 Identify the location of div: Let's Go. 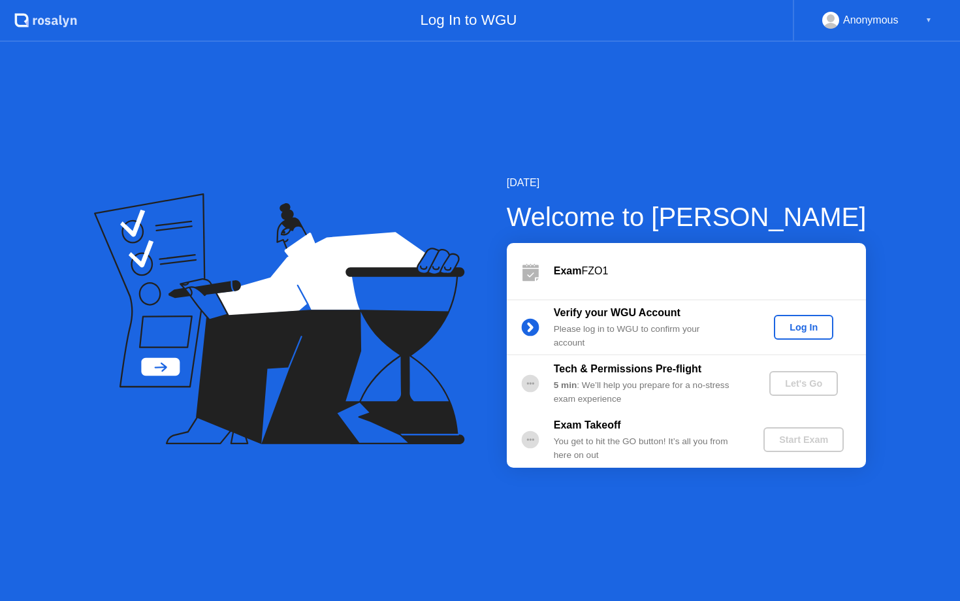
(803, 383).